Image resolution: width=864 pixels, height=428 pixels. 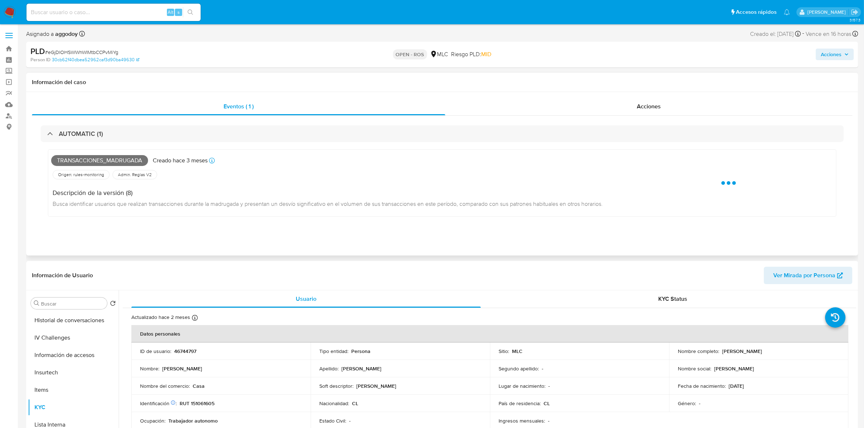 I want to click on span: Accesos rápidos, so click(x=756, y=12).